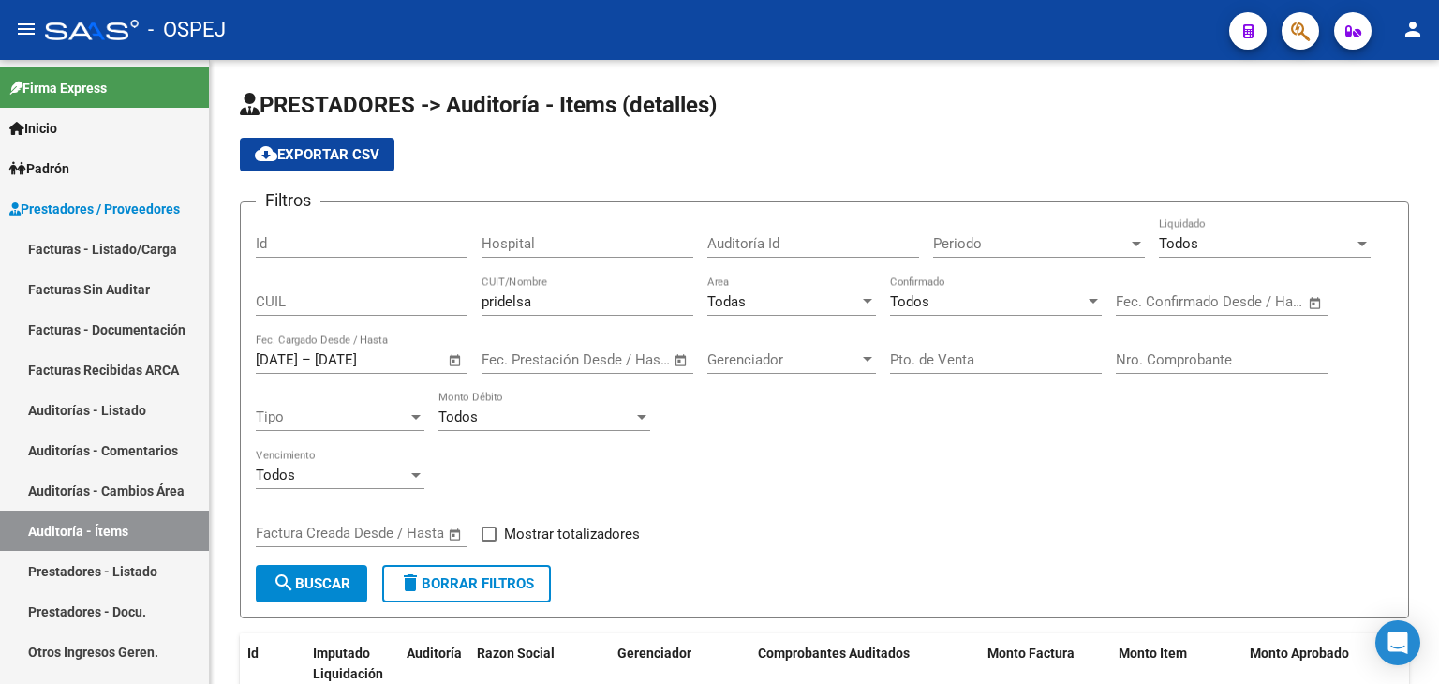 Image resolution: width=1439 pixels, height=684 pixels. What do you see at coordinates (478, 105) in the screenshot?
I see `span: PRESTADORES -> Auditoría - Items (detalles)` at bounding box center [478, 105].